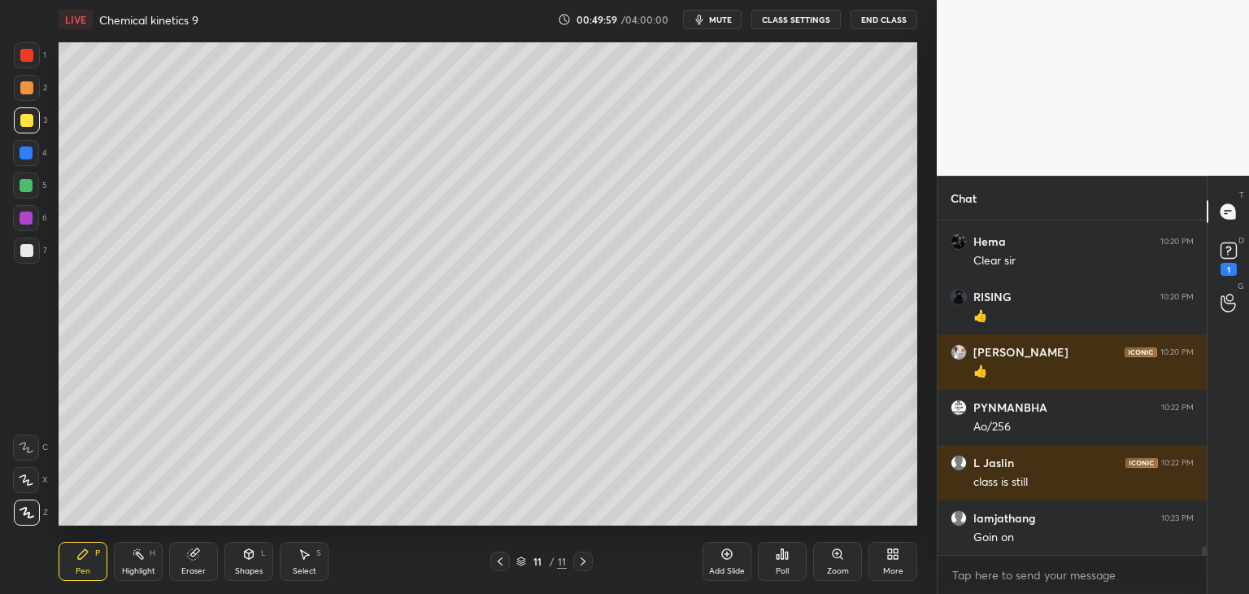 The height and width of the screenshot is (594, 1249). Describe the element at coordinates (1241, 285) in the screenshot. I see `p: G` at that location.